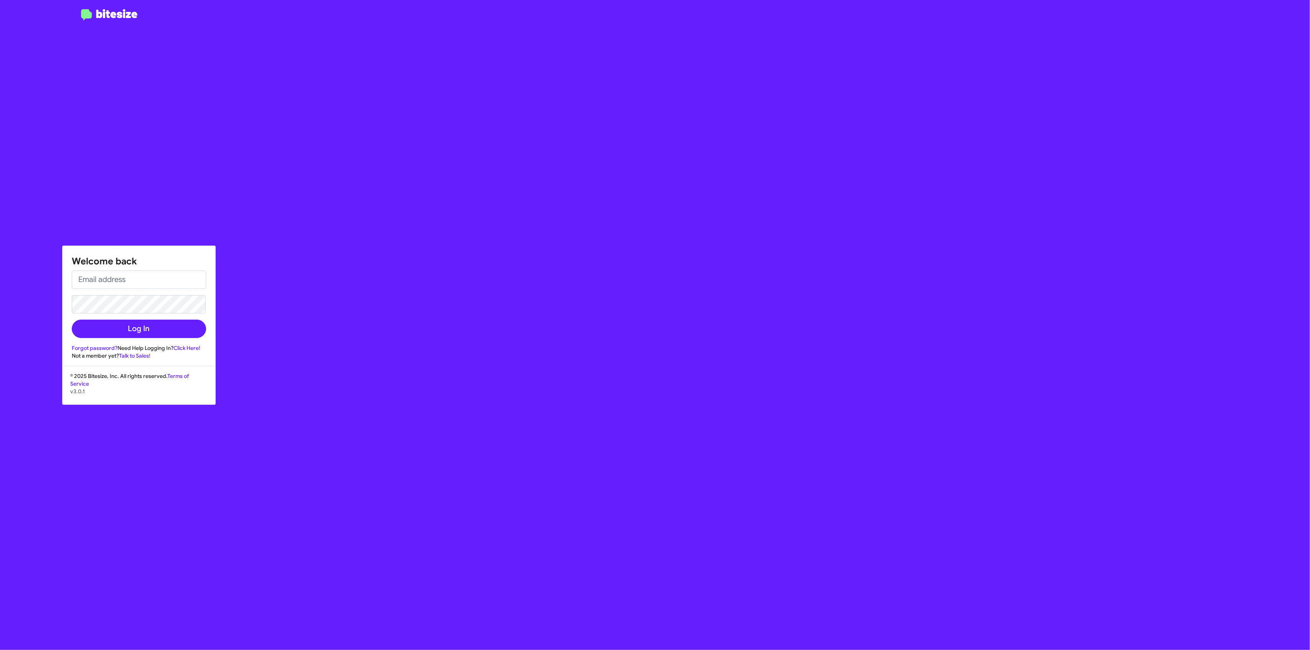 The width and height of the screenshot is (1310, 650). Describe the element at coordinates (139, 280) in the screenshot. I see `input: Email address` at that location.